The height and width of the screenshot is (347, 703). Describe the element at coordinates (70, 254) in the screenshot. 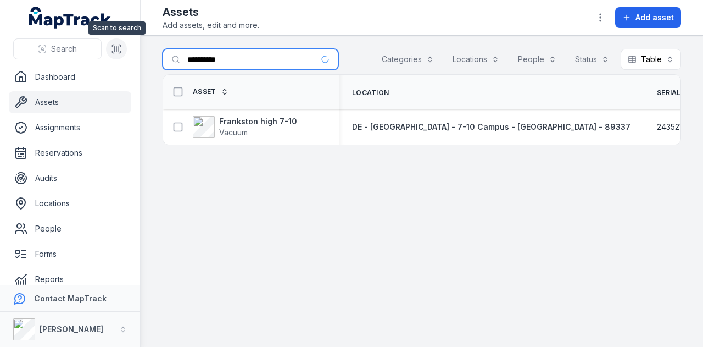

I see `a: Forms` at that location.